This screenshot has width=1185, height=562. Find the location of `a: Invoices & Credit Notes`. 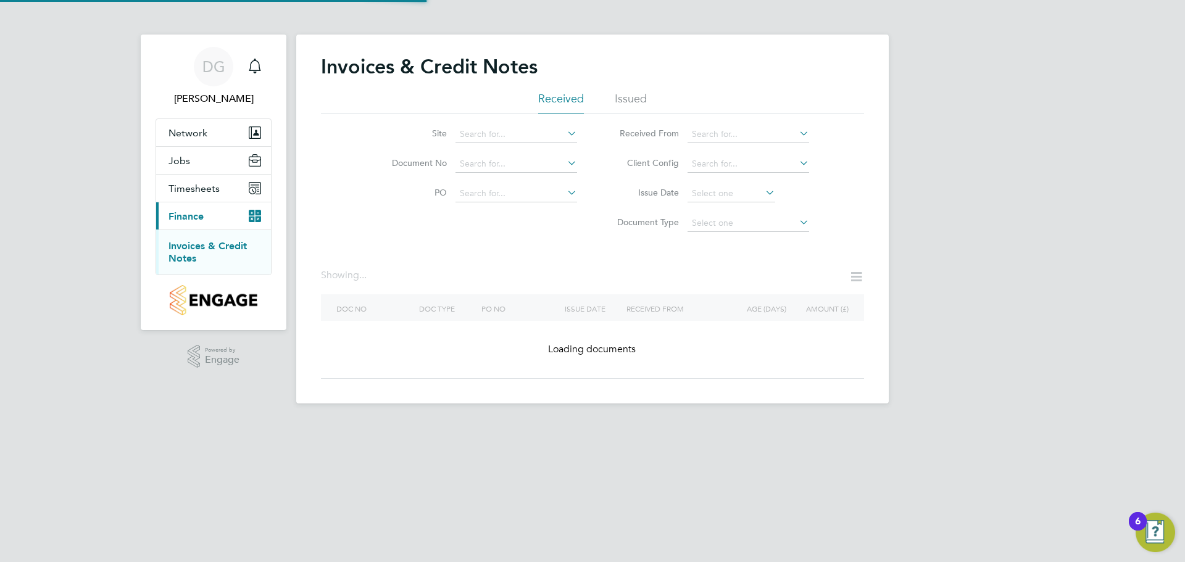

a: Invoices & Credit Notes is located at coordinates (207, 252).